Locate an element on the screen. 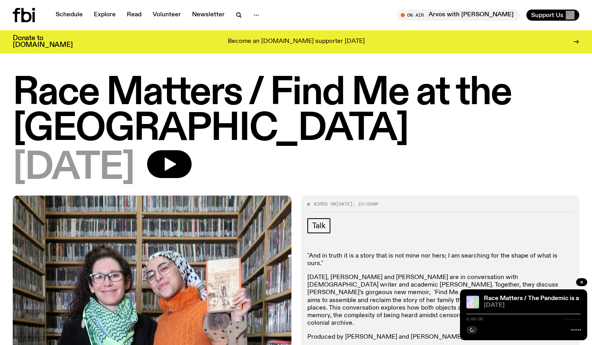 Image resolution: width=592 pixels, height=345 pixels. button: Support Us is located at coordinates (553, 15).